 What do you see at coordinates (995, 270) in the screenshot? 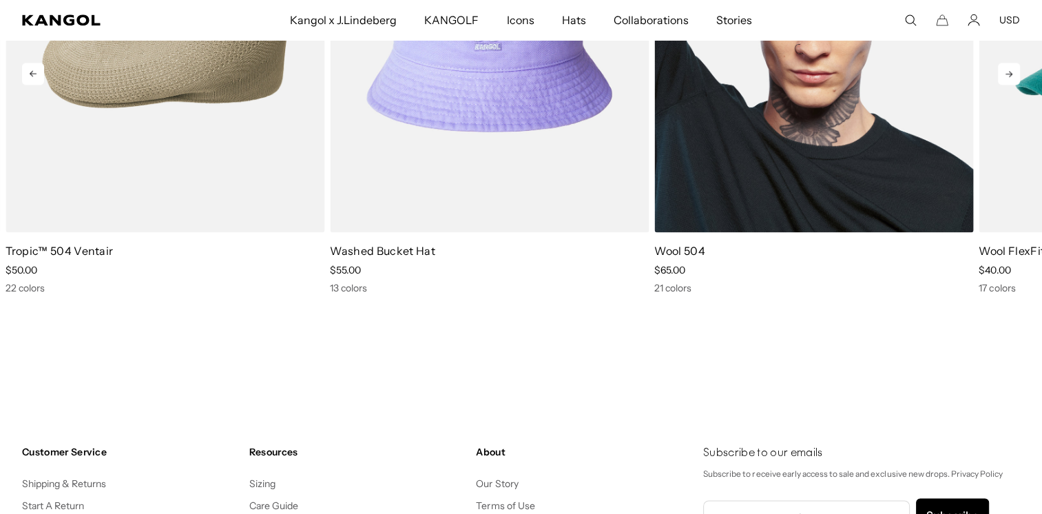
I see `span: $40.00` at bounding box center [995, 270].